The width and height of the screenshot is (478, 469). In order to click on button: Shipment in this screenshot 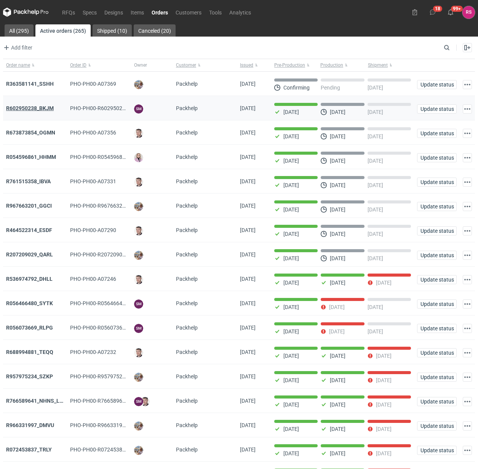, I will do `click(390, 65)`.